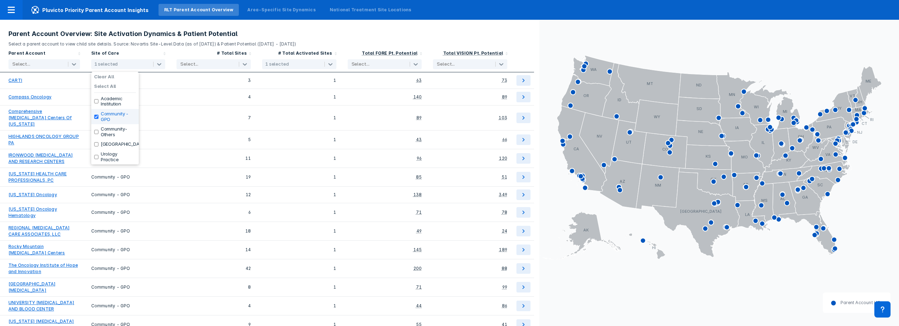 The image size is (899, 326). I want to click on div: 99, so click(505, 287).